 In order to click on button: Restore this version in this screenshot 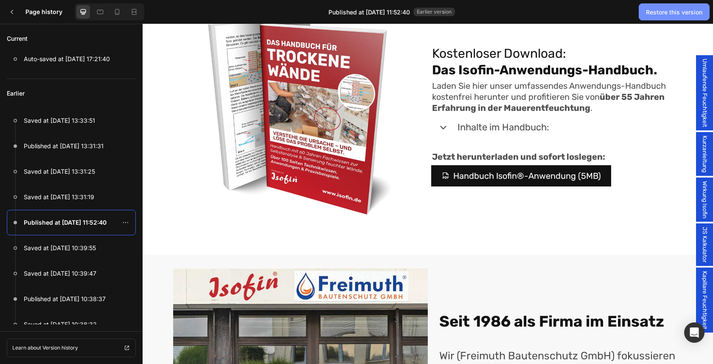, I will do `click(674, 12)`.